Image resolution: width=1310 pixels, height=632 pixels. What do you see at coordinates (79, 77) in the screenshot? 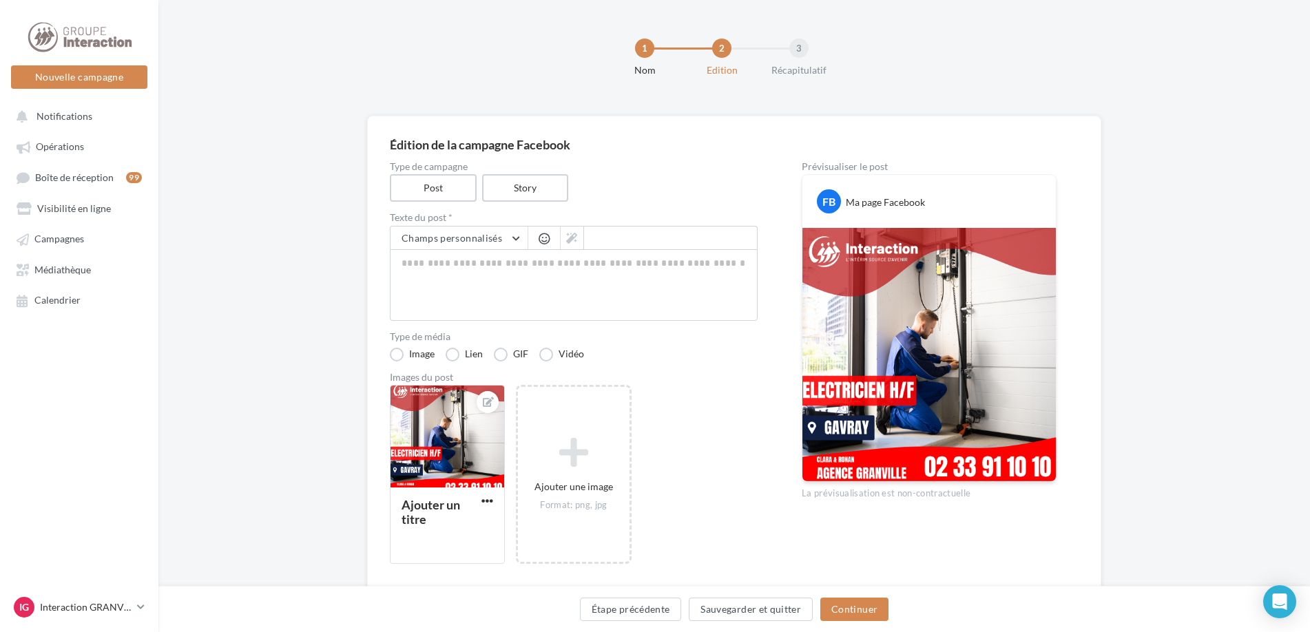
I see `button: Nouvelle campagne` at bounding box center [79, 77].